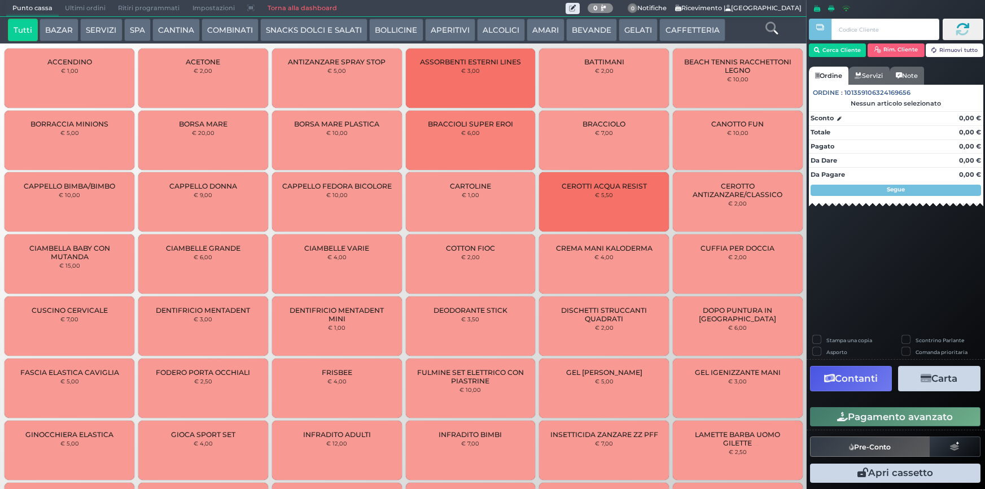  What do you see at coordinates (470, 319) in the screenshot?
I see `small: € 3,50` at bounding box center [470, 319].